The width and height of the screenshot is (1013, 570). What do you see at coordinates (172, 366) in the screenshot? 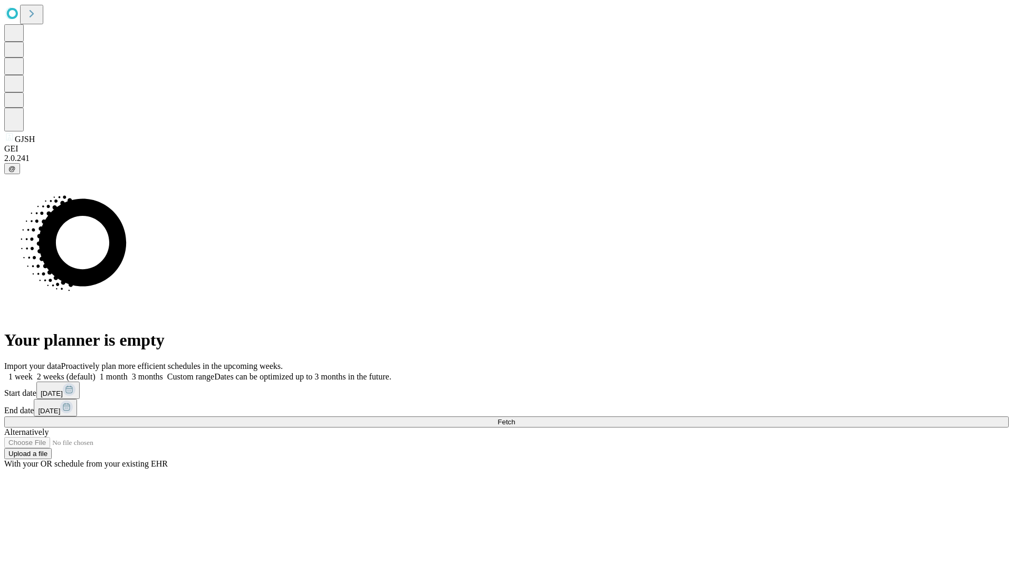
I see `span: Proactively plan more efficient schedules in the upcoming weeks.` at bounding box center [172, 366].